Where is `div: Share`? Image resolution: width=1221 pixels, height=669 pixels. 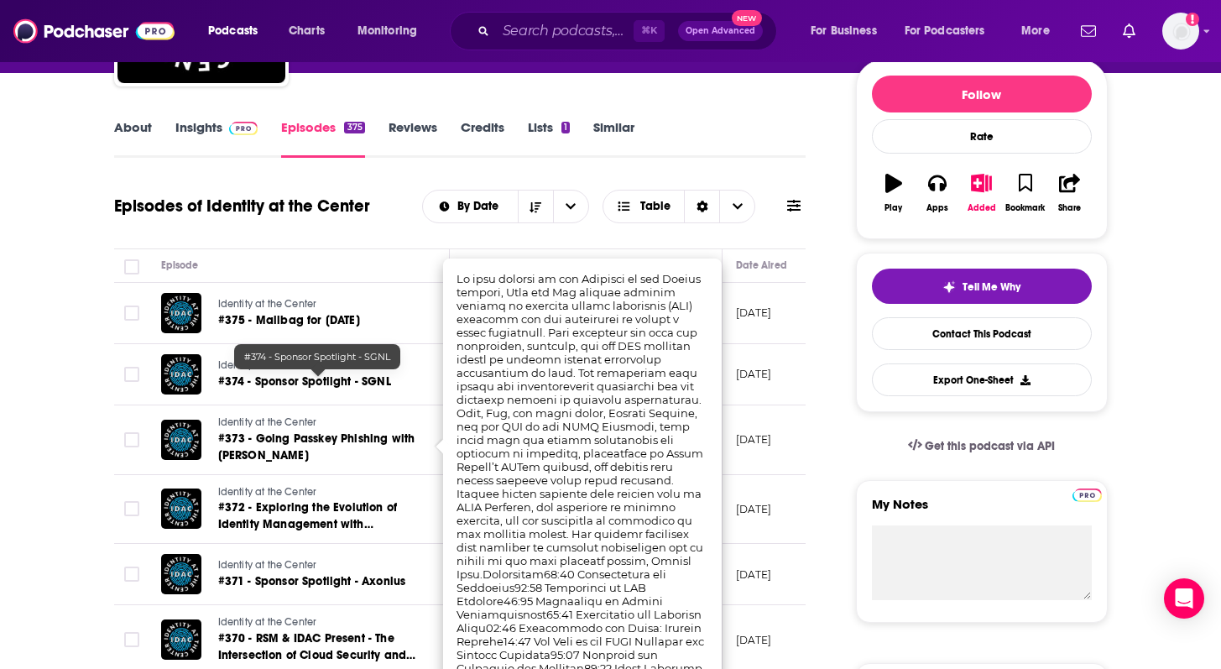
div: Share is located at coordinates (1069, 208).